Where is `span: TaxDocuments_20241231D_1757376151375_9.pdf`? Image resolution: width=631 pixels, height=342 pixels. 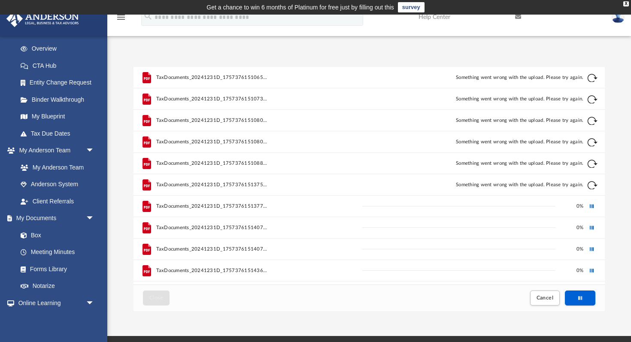 span: TaxDocuments_20241231D_1757376151375_9.pdf is located at coordinates (213, 185).